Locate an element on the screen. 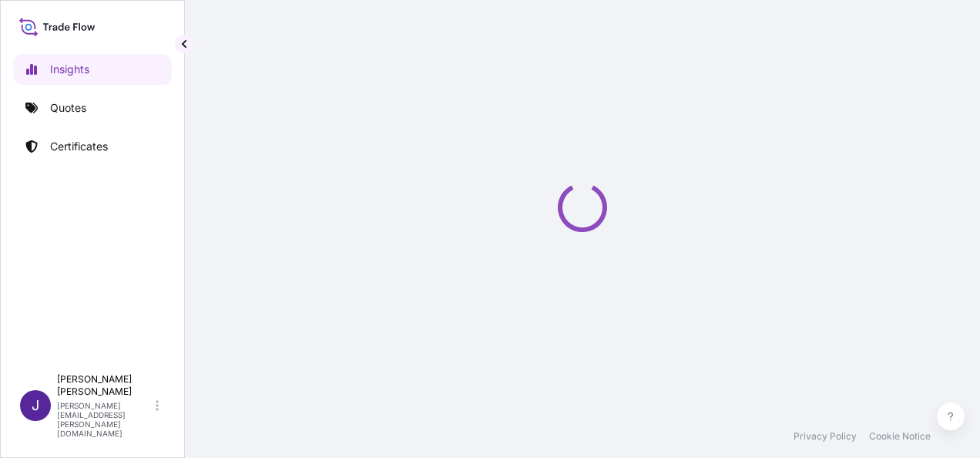  a: Certificates is located at coordinates (92, 146).